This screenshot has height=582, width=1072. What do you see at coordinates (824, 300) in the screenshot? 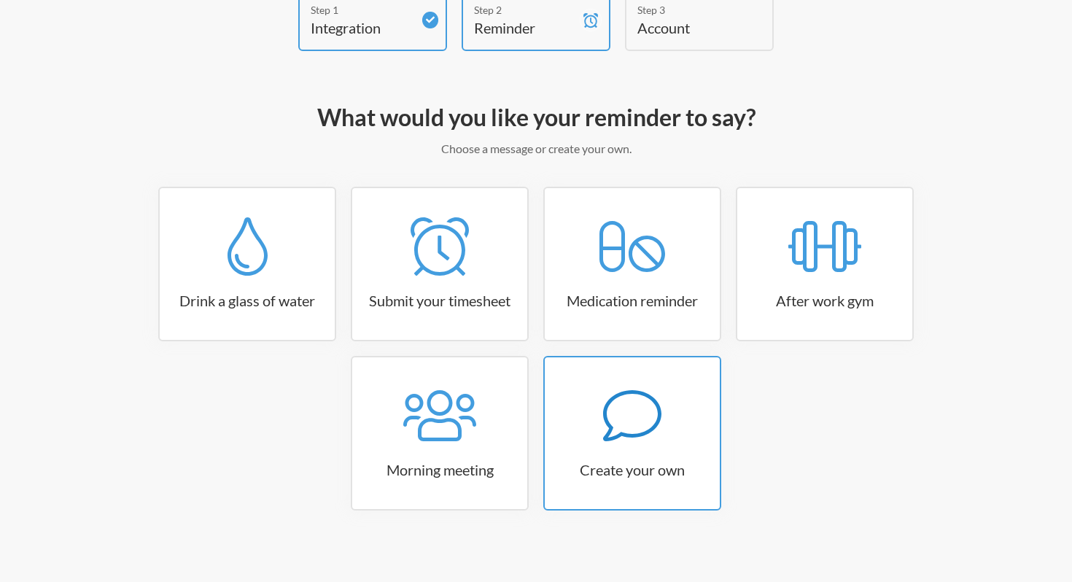
I see `h3: After work gym` at bounding box center [824, 300].